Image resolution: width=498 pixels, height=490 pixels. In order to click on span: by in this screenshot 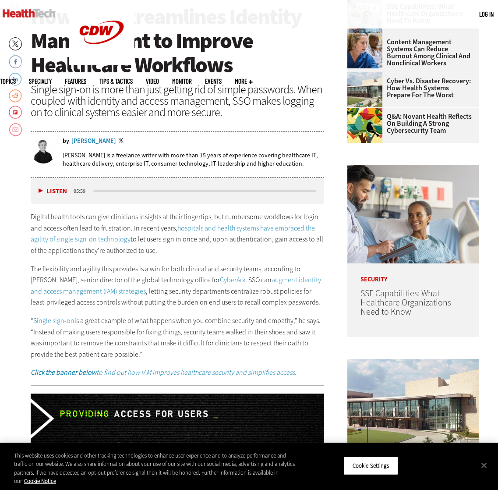, I will do `click(66, 141)`.